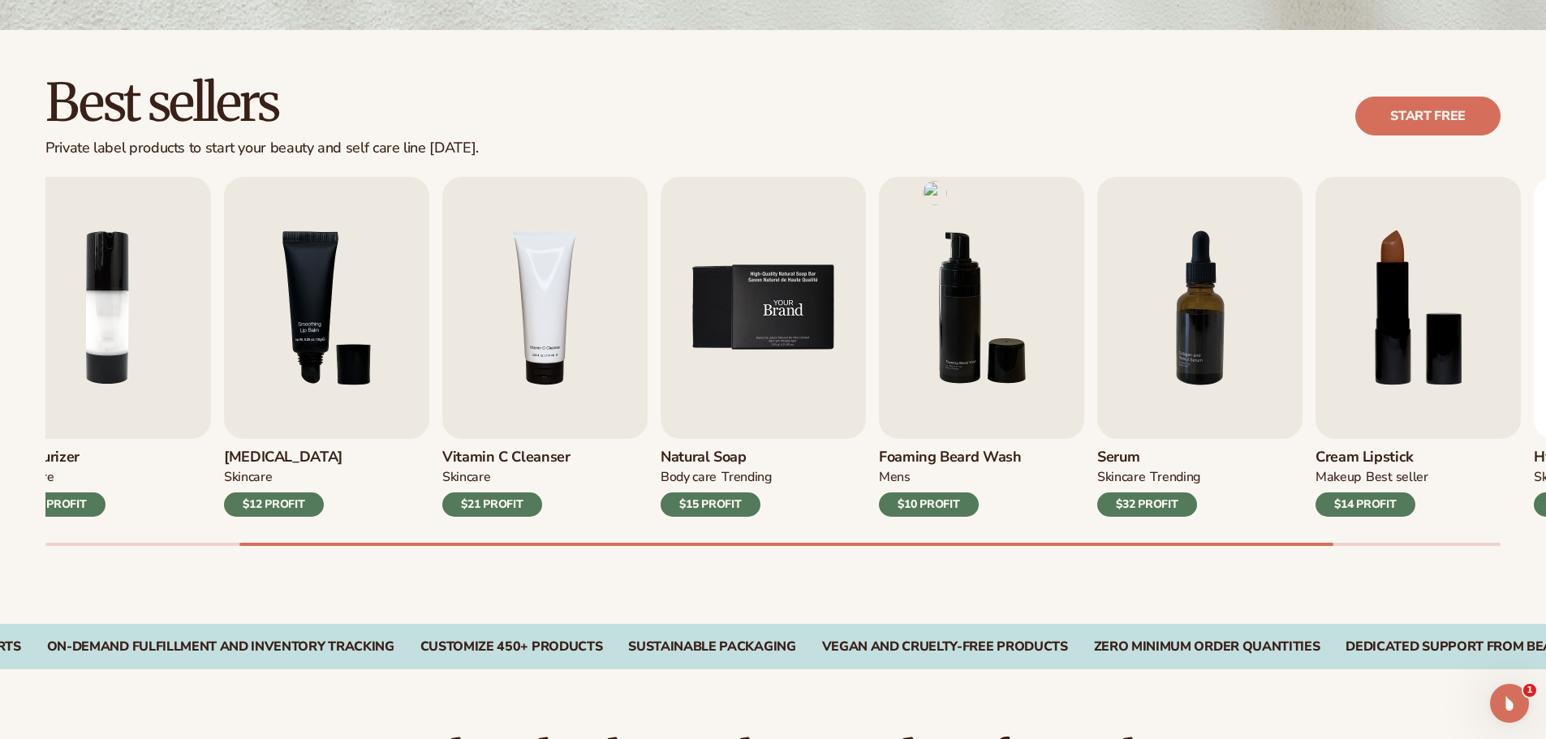 This screenshot has height=739, width=1546. I want to click on h3: Foaming beard wash, so click(950, 458).